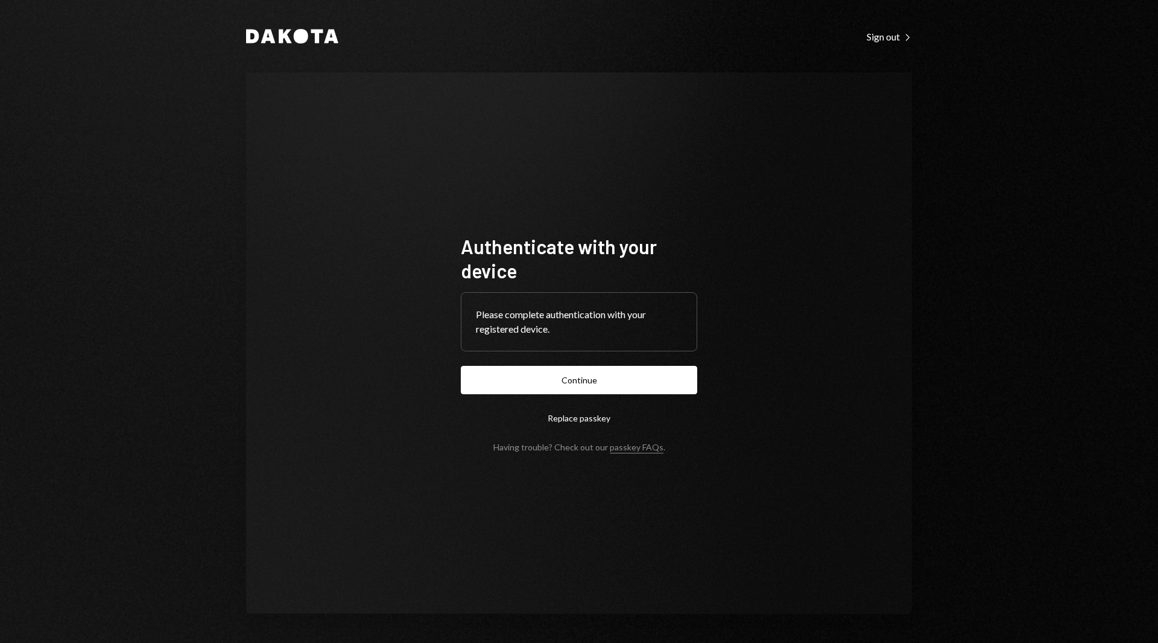 Image resolution: width=1158 pixels, height=643 pixels. I want to click on h1: Authenticate with your device, so click(579, 258).